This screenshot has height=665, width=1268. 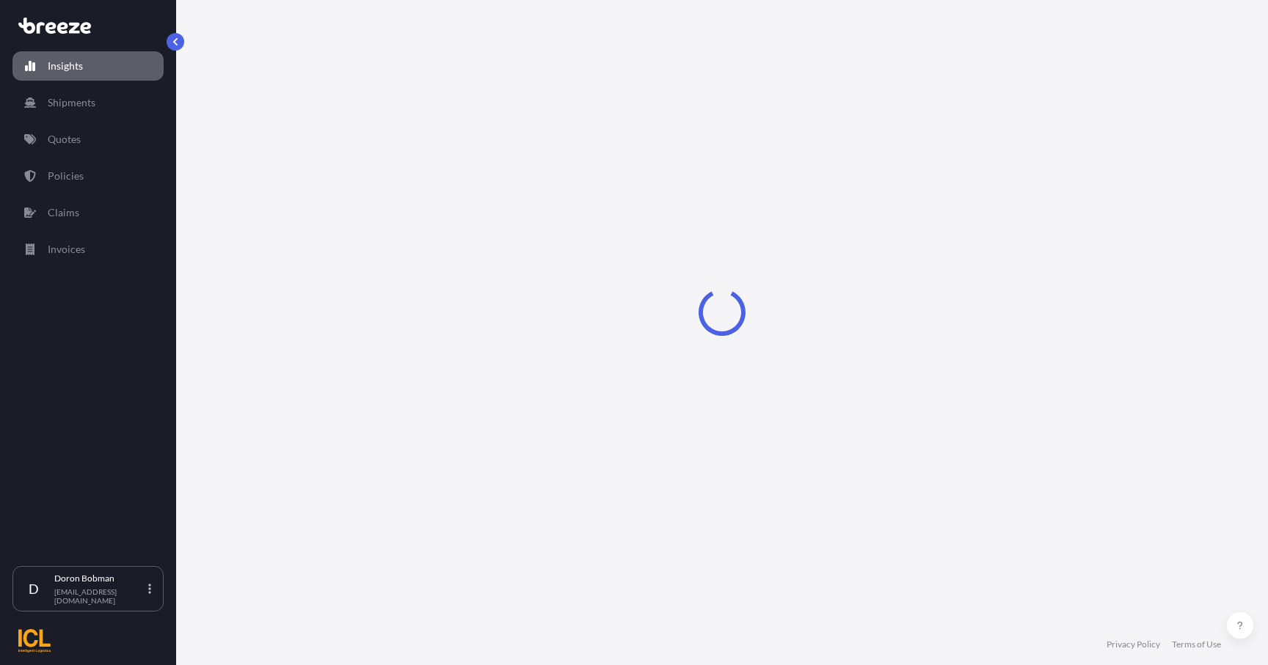 I want to click on a: Terms of Use, so click(x=1196, y=645).